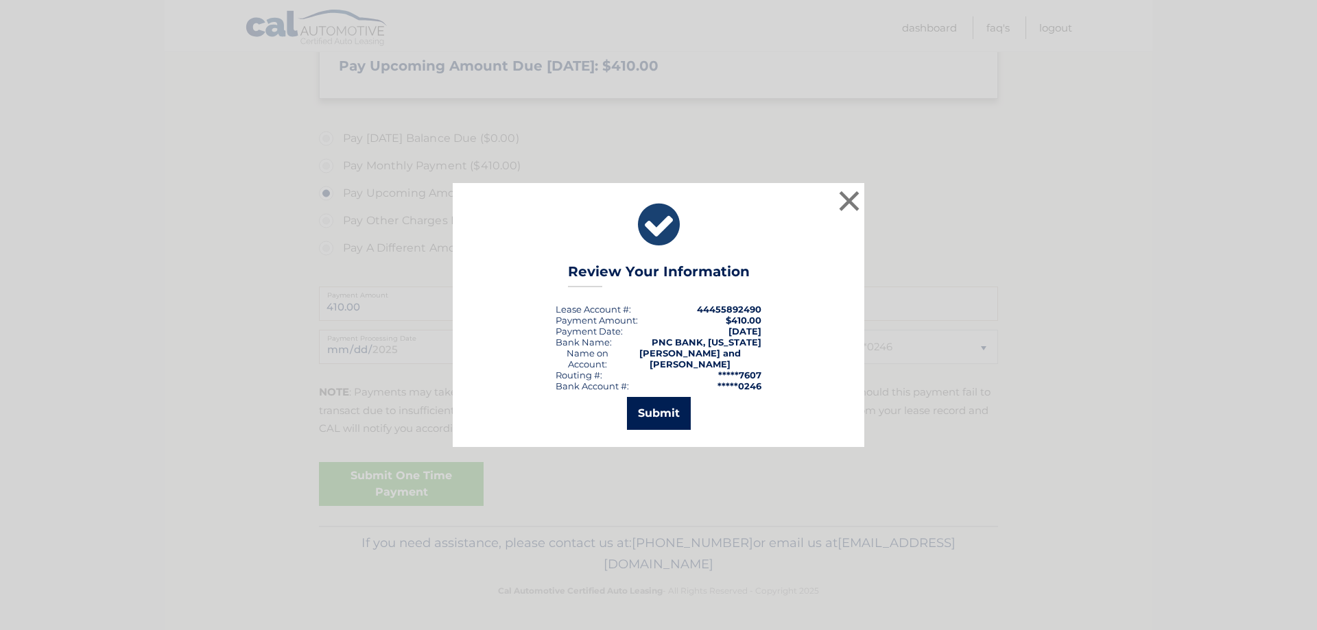 The image size is (1317, 630). Describe the element at coordinates (587, 359) in the screenshot. I see `div: Name on Account:` at that location.